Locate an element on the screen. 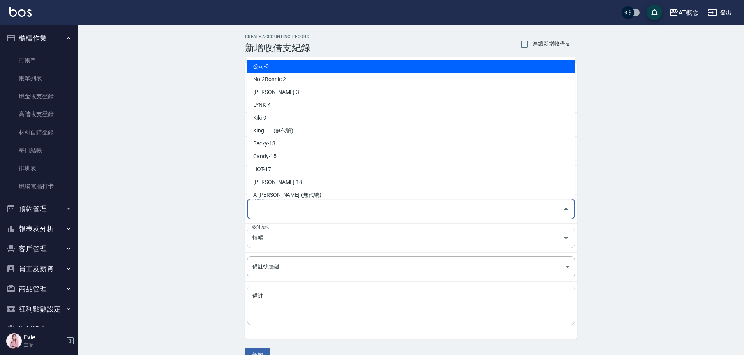 The width and height of the screenshot is (744, 355). button: 商品管理 is located at coordinates (39, 289).